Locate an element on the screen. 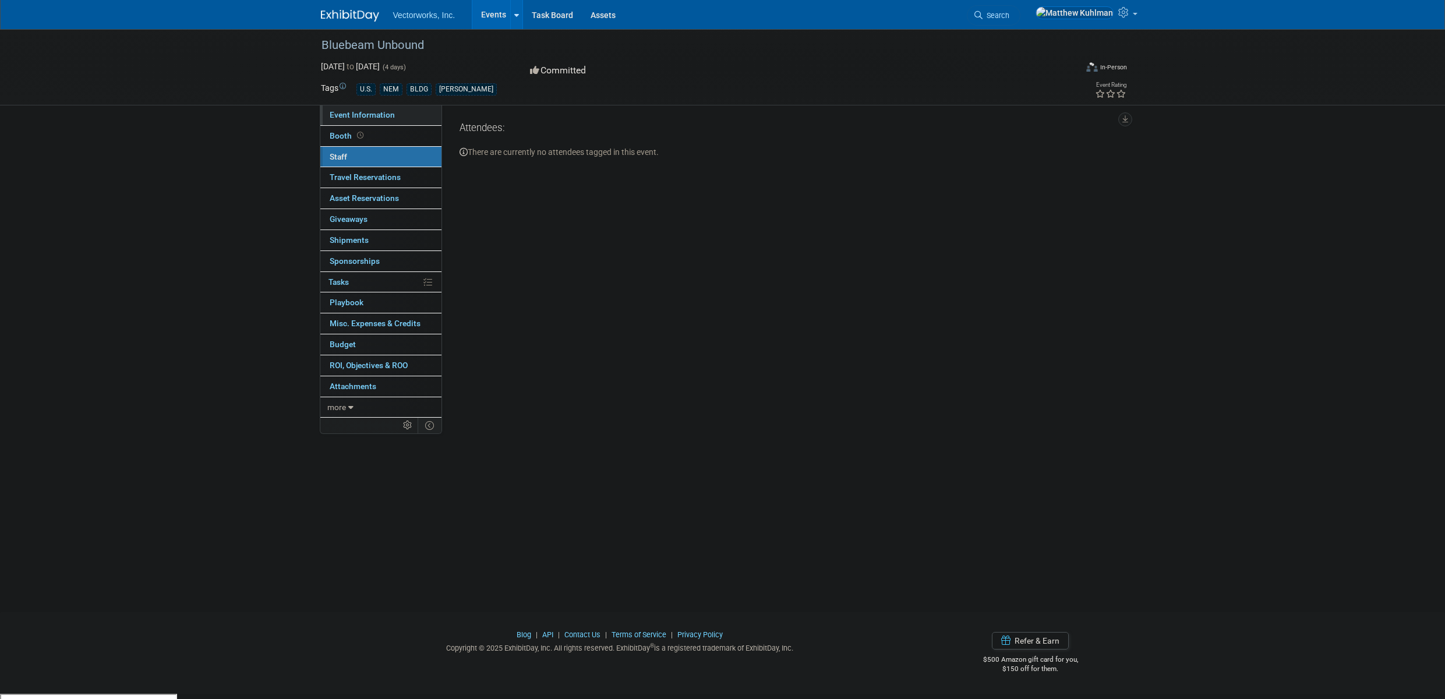  span: Booth not reserved yet is located at coordinates (360, 135).